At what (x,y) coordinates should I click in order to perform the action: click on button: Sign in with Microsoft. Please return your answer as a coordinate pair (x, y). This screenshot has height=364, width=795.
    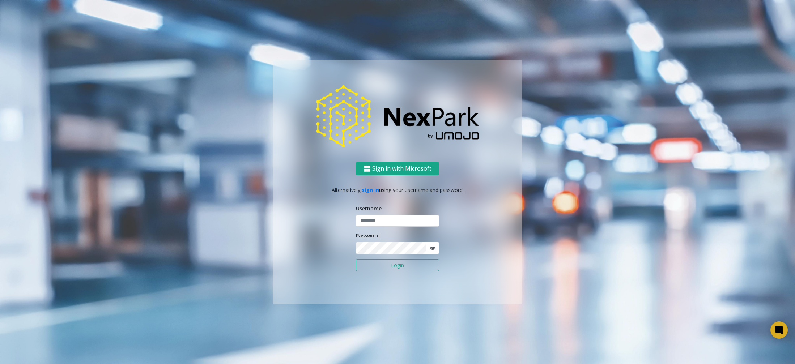
    Looking at the image, I should click on (397, 169).